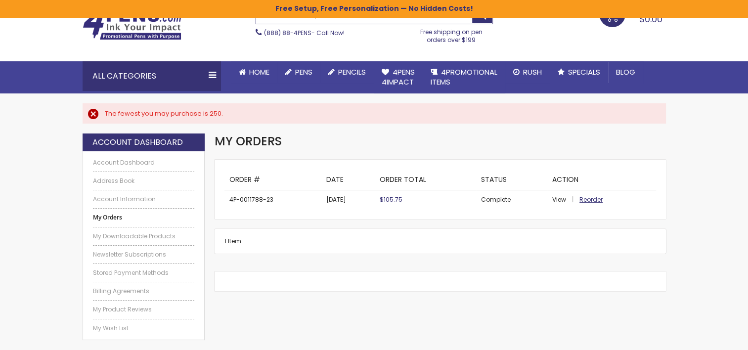  What do you see at coordinates (398, 77) in the screenshot?
I see `span: 4Pens 4impact` at bounding box center [398, 77].